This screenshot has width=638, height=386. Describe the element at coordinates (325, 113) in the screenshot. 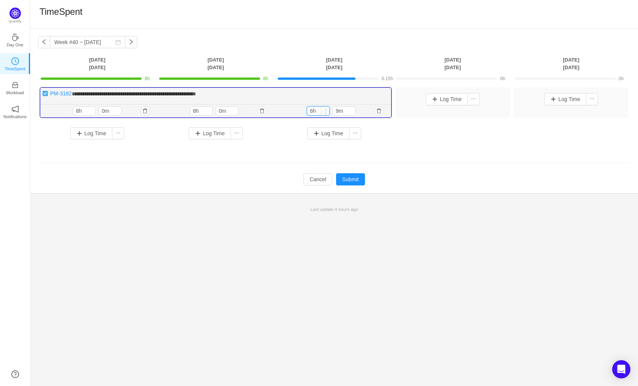

I see `i: icon: down` at that location.